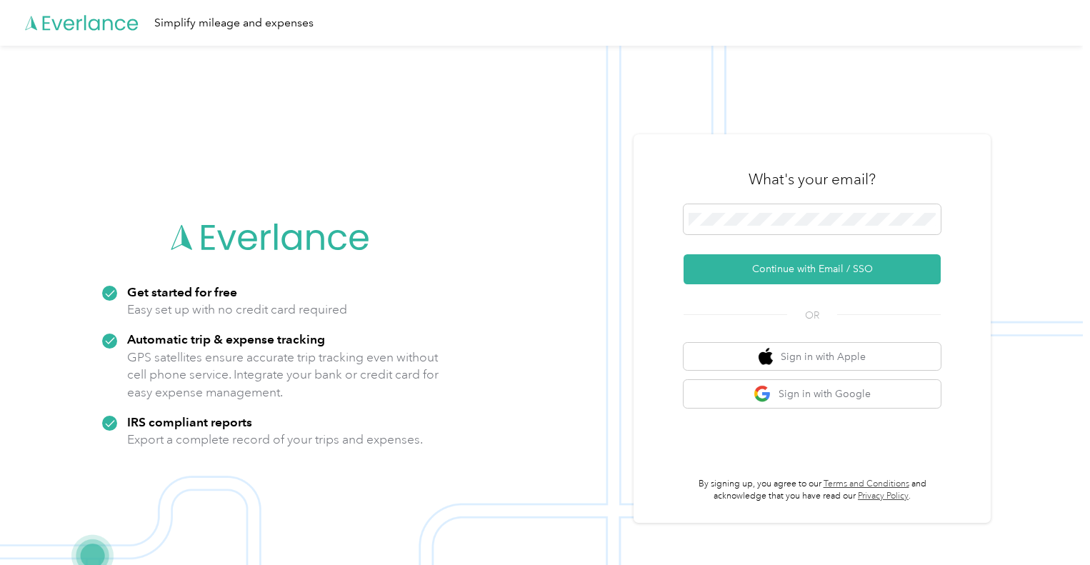 This screenshot has width=1090, height=565. Describe the element at coordinates (189, 421) in the screenshot. I see `strong: IRS compliant reports` at that location.